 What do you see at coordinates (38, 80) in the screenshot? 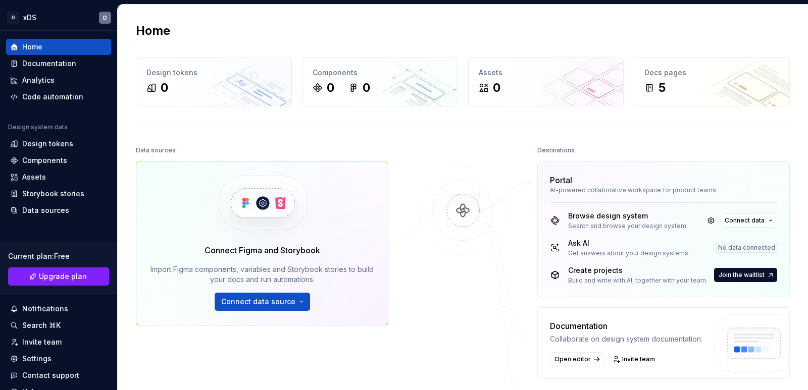
I see `div: Analytics` at bounding box center [38, 80].